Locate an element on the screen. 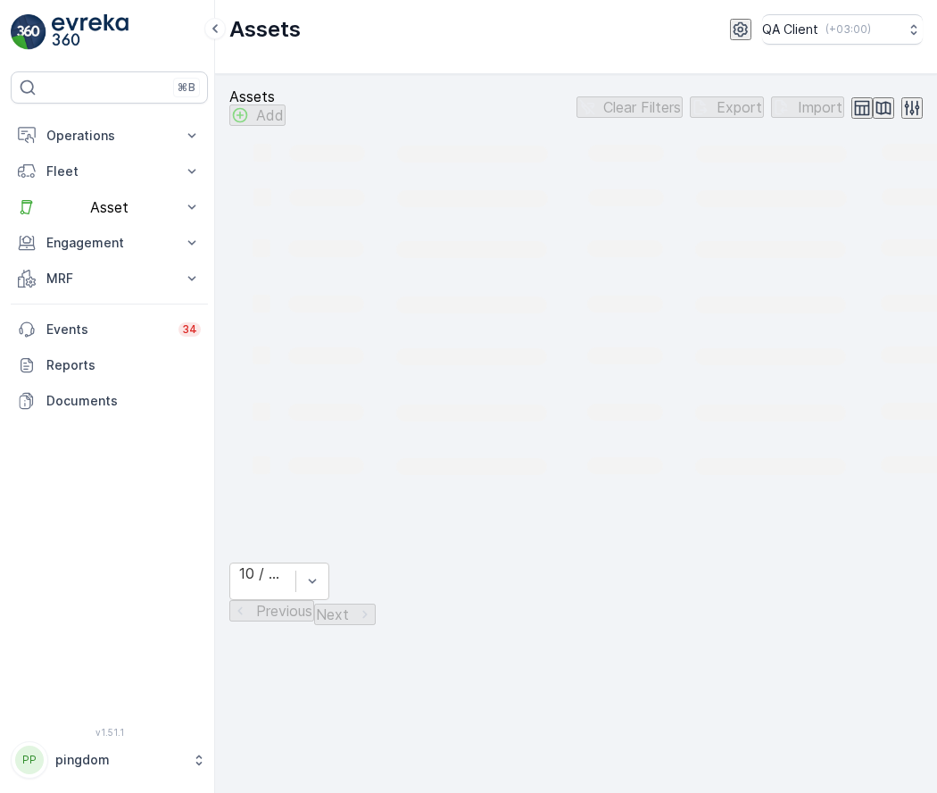  p: Export is located at coordinates (739, 107).